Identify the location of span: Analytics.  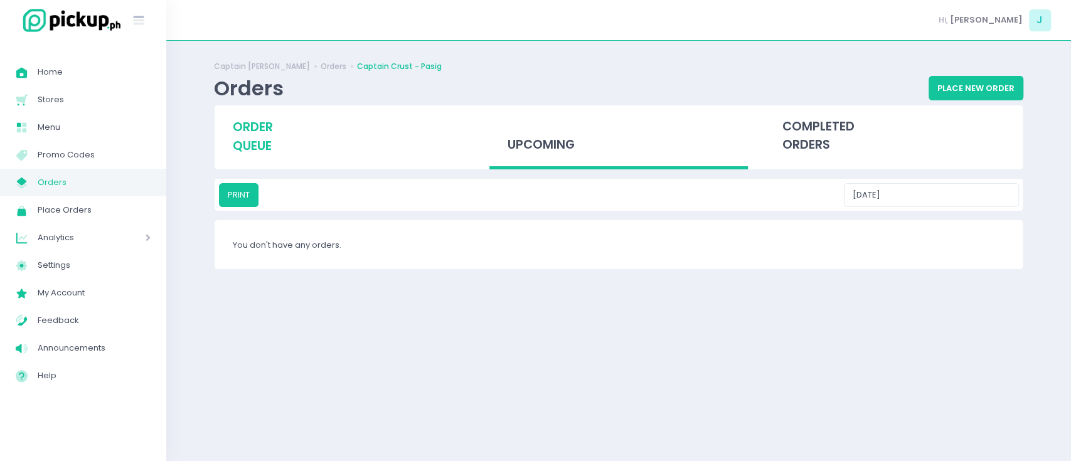
(73, 238).